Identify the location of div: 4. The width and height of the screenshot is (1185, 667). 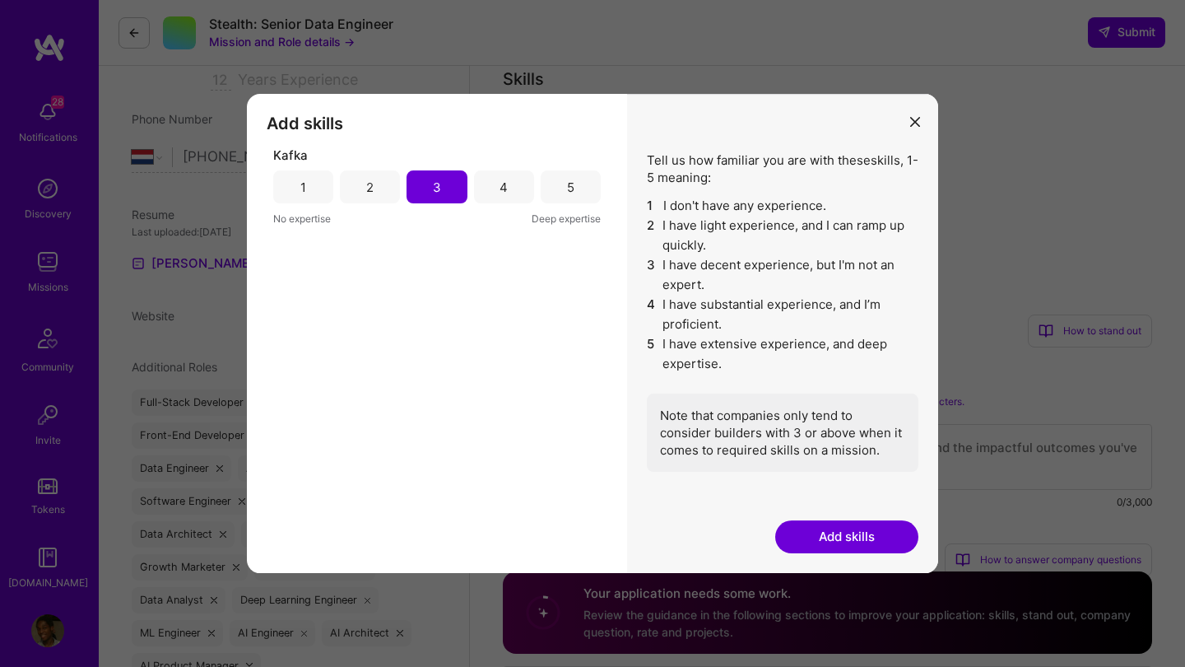
(504, 187).